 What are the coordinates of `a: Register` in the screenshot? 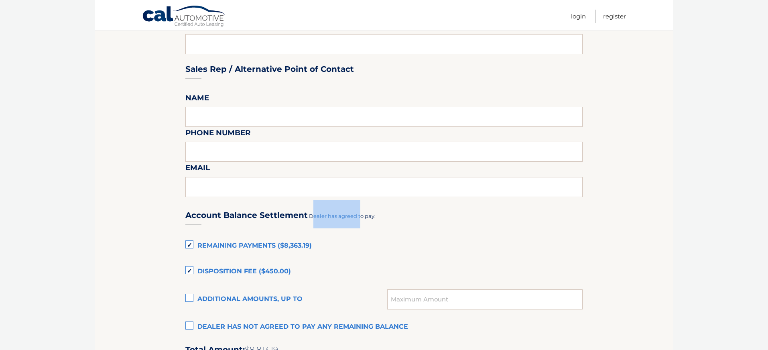 It's located at (614, 16).